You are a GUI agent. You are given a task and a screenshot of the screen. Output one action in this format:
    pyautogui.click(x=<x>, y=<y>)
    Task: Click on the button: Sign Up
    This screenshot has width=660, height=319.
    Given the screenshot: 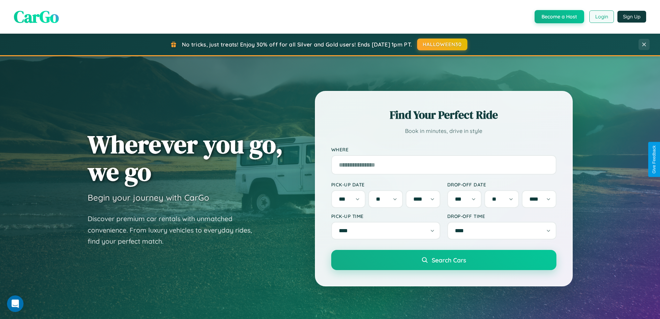 What is the action you would take?
    pyautogui.click(x=632, y=17)
    